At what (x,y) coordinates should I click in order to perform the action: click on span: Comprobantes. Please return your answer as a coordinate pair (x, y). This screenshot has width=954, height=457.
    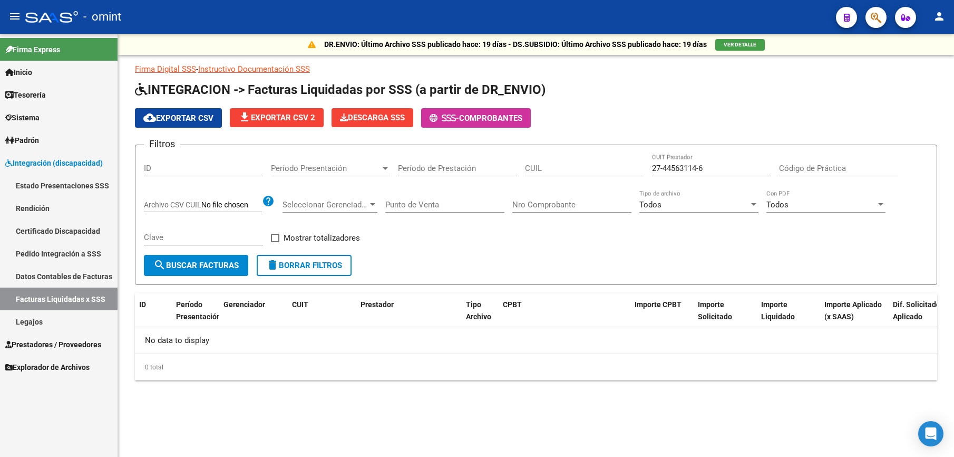
    Looking at the image, I should click on (491, 118).